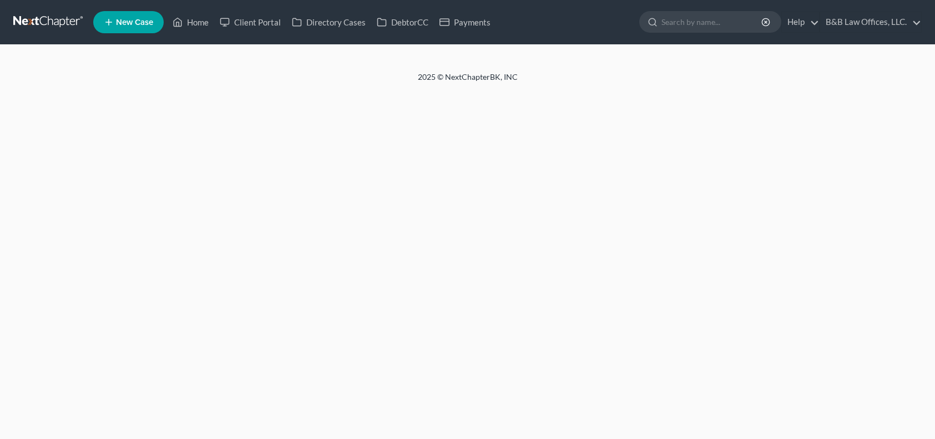 The image size is (935, 439). I want to click on span: New Case, so click(134, 22).